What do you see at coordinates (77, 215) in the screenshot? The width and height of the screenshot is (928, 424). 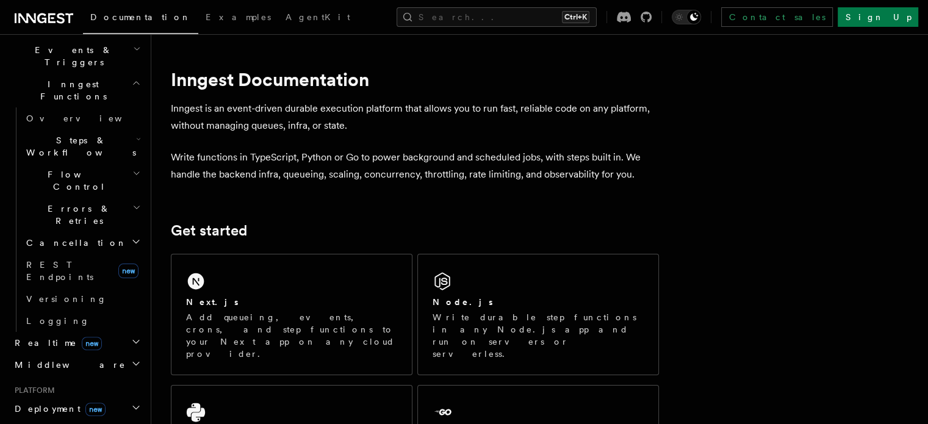 I see `span: Errors & Retries` at bounding box center [77, 215].